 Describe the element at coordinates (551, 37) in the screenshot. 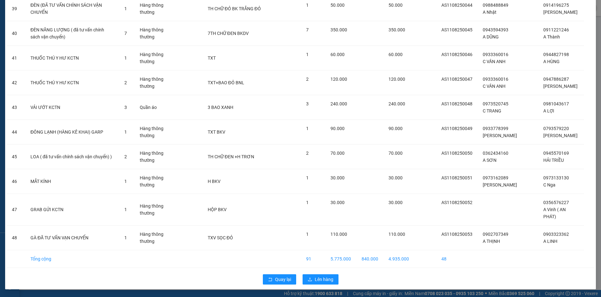

I see `span: A Thành` at that location.